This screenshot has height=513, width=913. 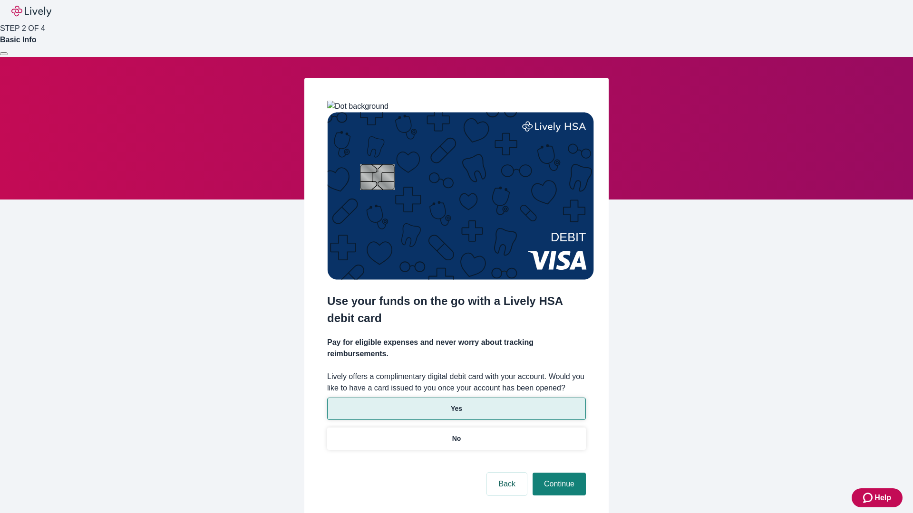 What do you see at coordinates (877, 498) in the screenshot?
I see `button: Zendesk support iconHelp` at bounding box center [877, 498].